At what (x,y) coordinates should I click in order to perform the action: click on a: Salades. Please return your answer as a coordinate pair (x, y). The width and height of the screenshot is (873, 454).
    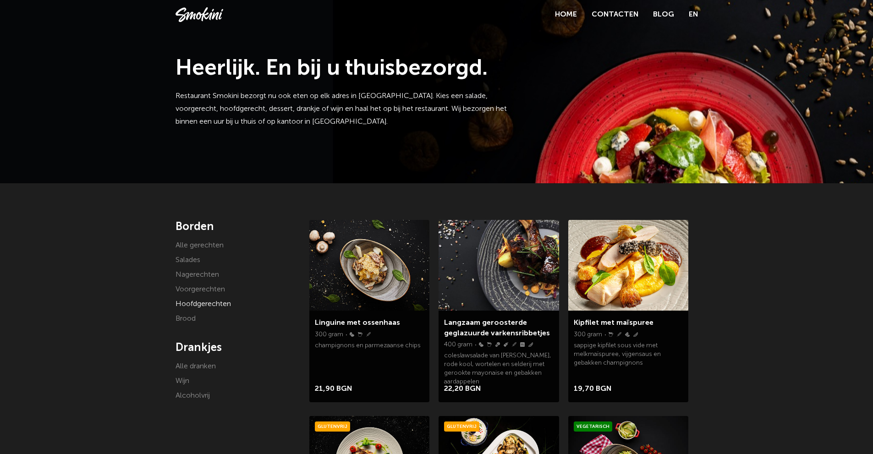
    Looking at the image, I should click on (188, 260).